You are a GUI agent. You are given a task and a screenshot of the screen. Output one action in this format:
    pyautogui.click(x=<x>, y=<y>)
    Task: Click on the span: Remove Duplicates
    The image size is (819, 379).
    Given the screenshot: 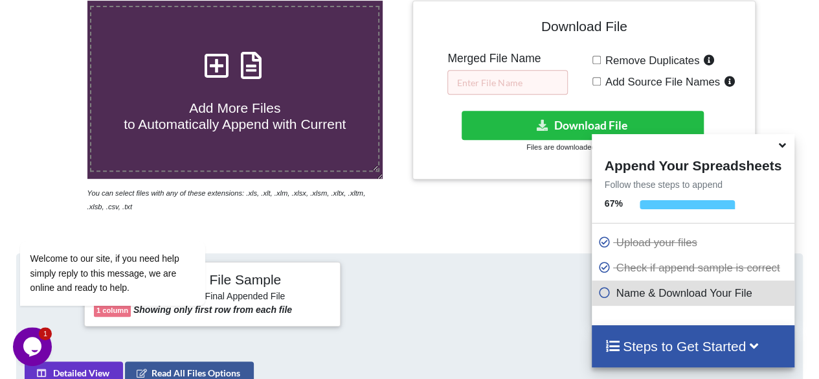 What is the action you would take?
    pyautogui.click(x=650, y=60)
    